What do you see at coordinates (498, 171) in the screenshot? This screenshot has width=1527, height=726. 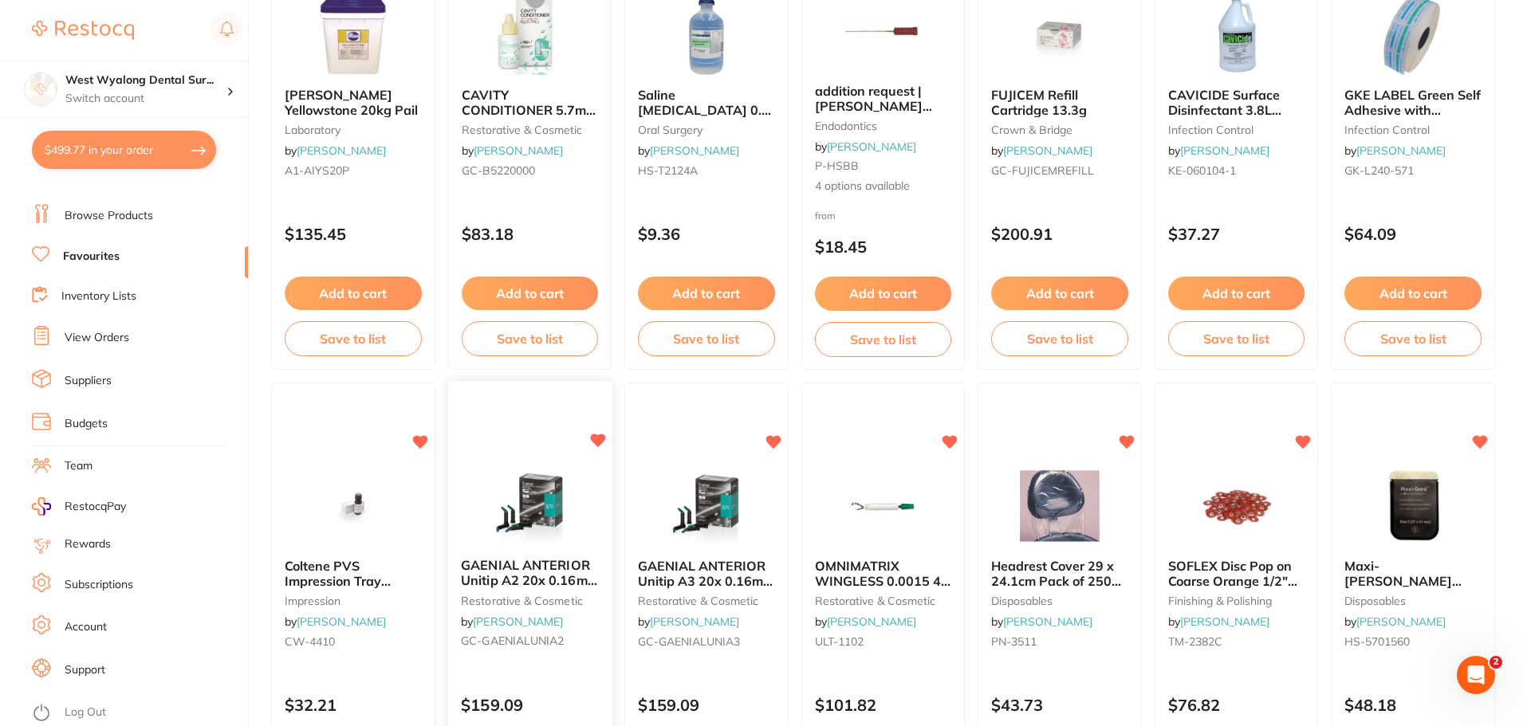 I see `span: GC-B5220000` at bounding box center [498, 171].